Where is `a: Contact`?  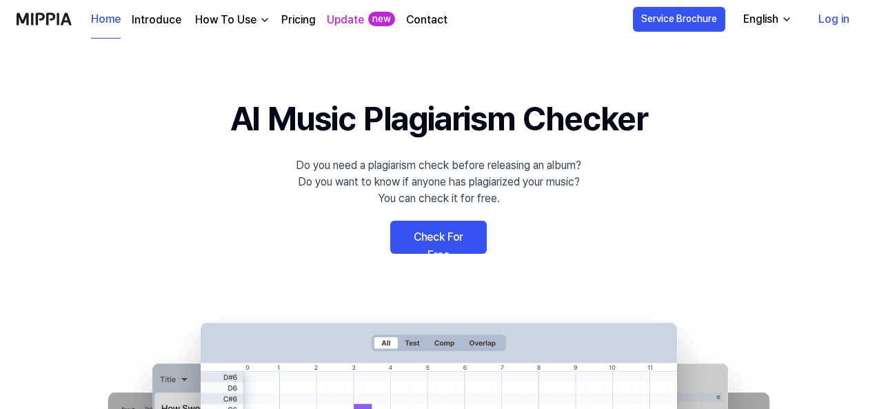 a: Contact is located at coordinates (427, 20).